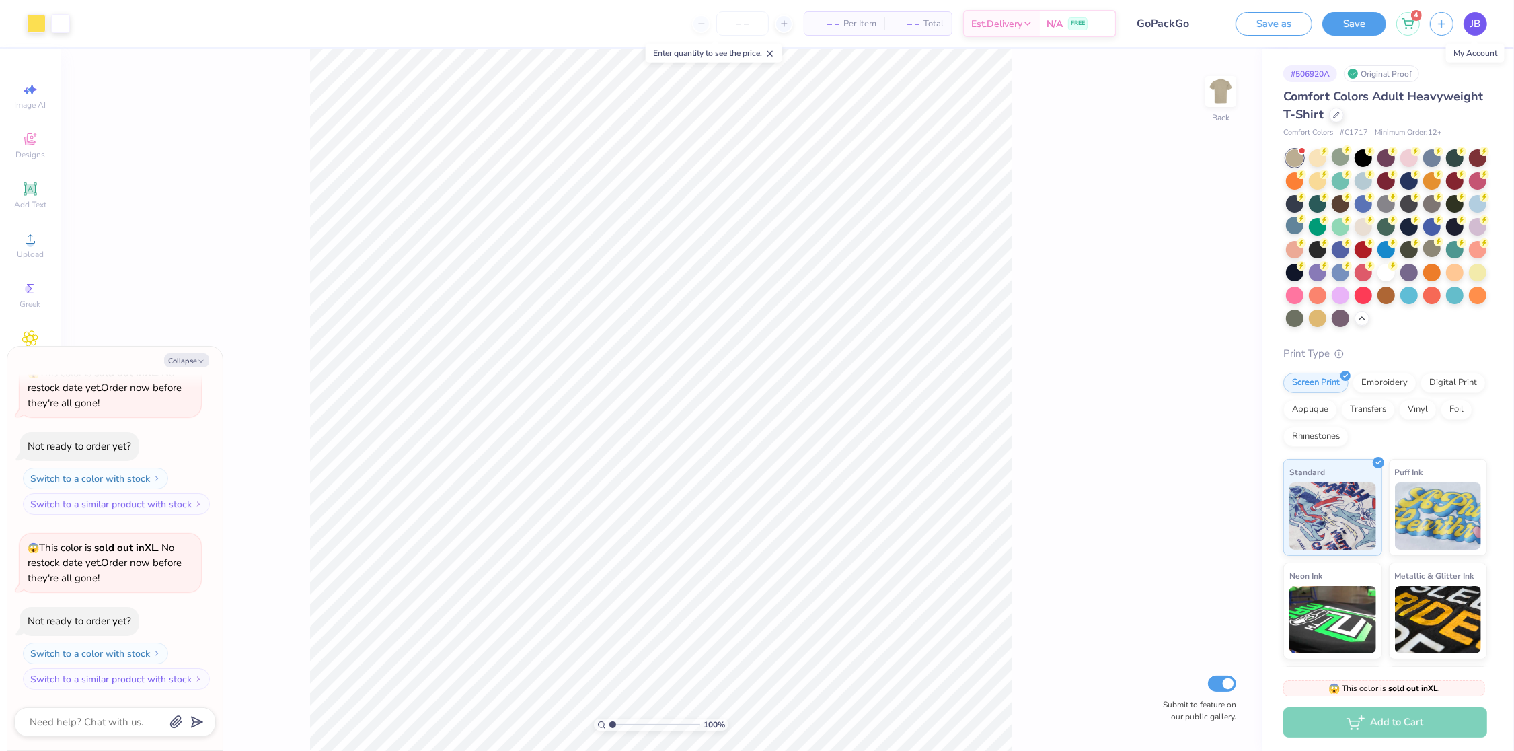 Image resolution: width=1514 pixels, height=751 pixels. What do you see at coordinates (1354, 132) in the screenshot?
I see `span: # C1717` at bounding box center [1354, 132].